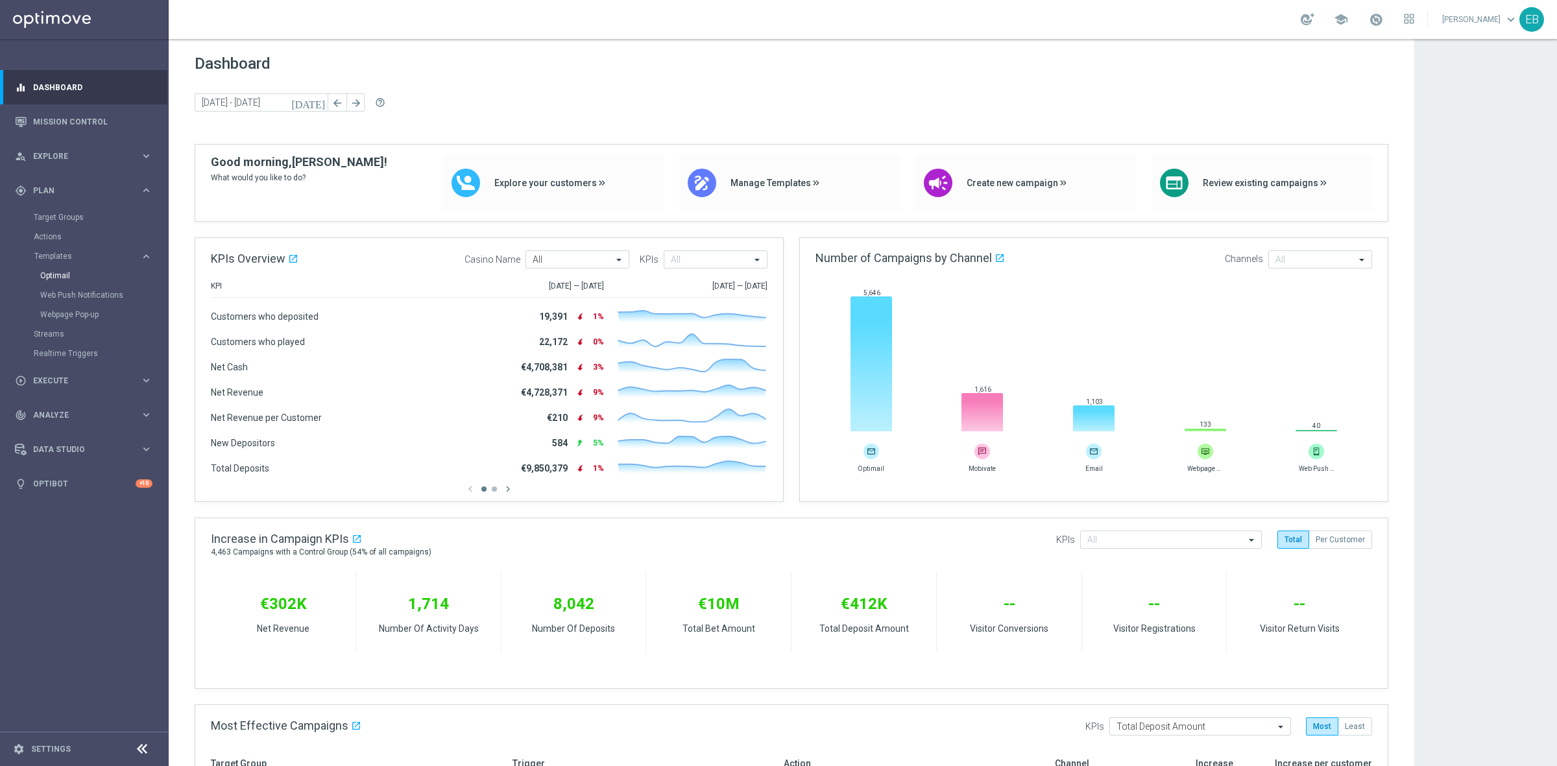 This screenshot has width=1557, height=766. What do you see at coordinates (101, 334) in the screenshot?
I see `div: Streams` at bounding box center [101, 334].